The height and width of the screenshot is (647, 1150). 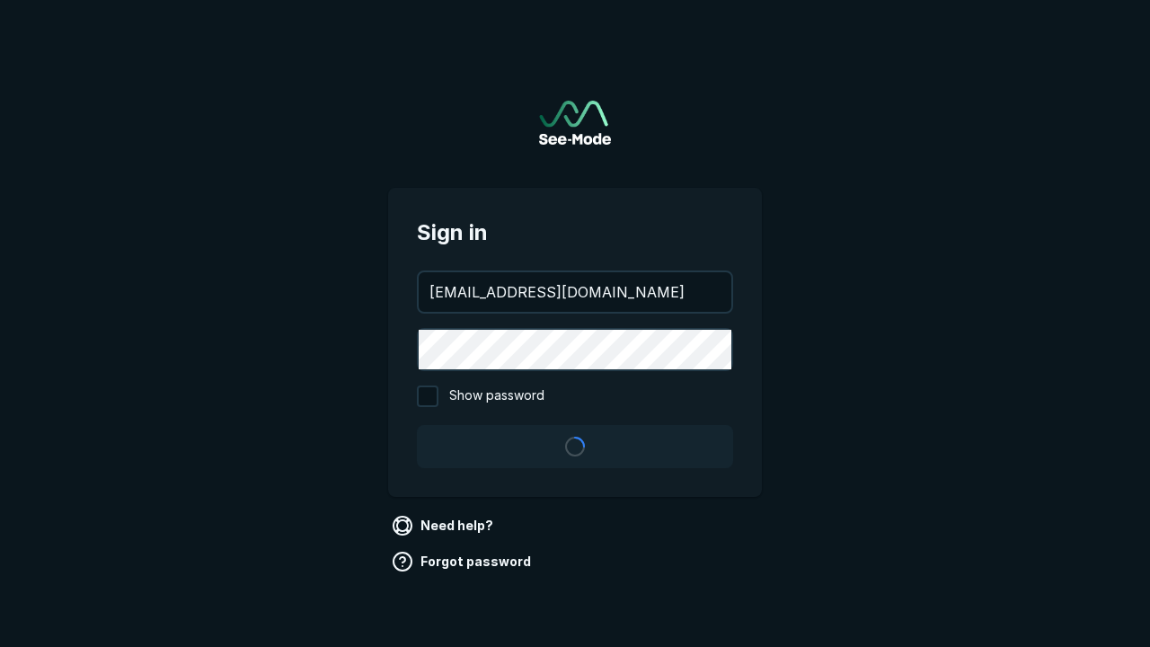 I want to click on a: Forgot password, so click(x=463, y=562).